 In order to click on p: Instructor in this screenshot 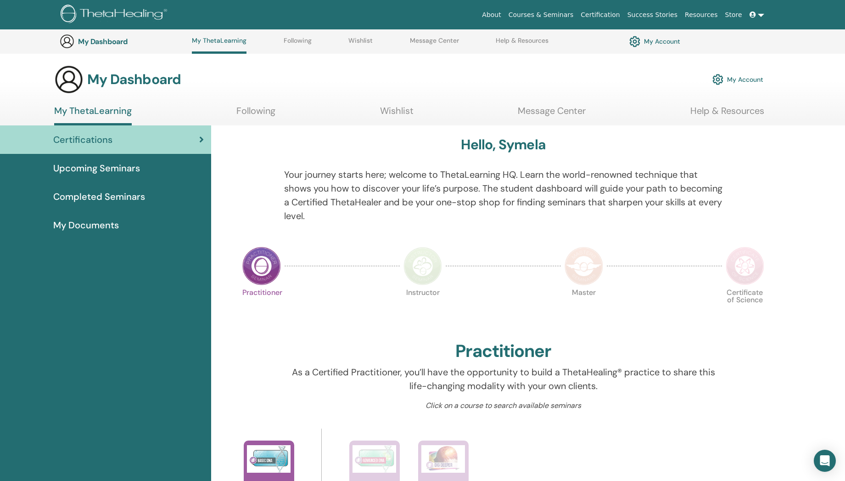, I will do `click(423, 308)`.